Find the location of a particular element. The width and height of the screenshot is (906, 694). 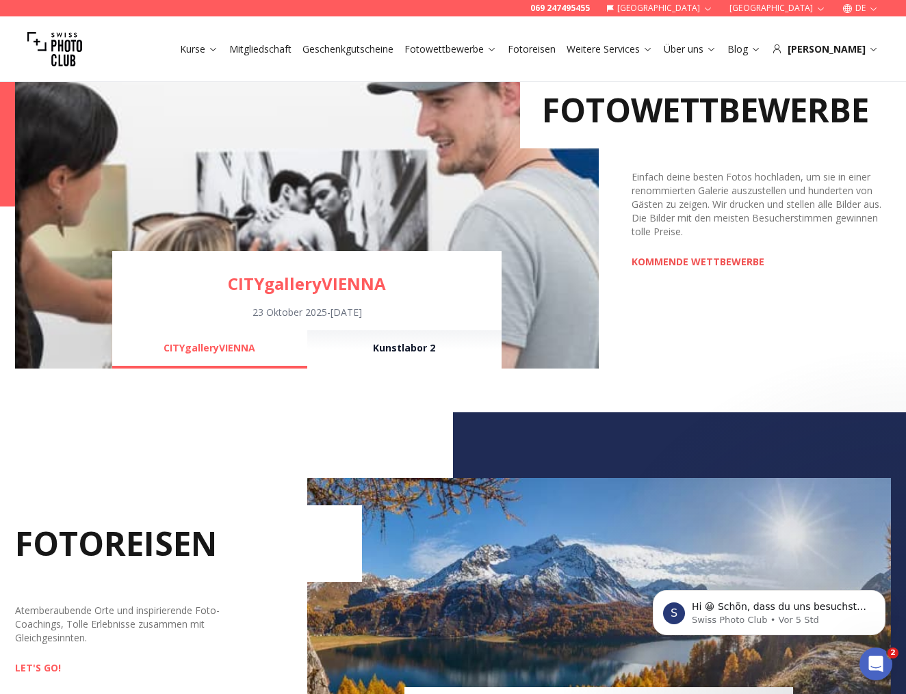

button: Blog is located at coordinates (744, 49).